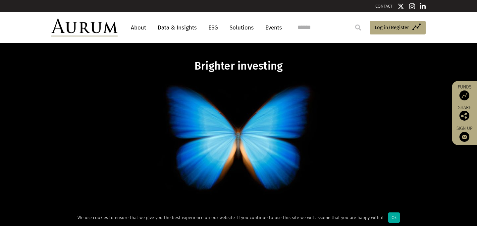 This screenshot has height=226, width=477. Describe the element at coordinates (464, 137) in the screenshot. I see `img: Sign up to our newsletter` at that location.